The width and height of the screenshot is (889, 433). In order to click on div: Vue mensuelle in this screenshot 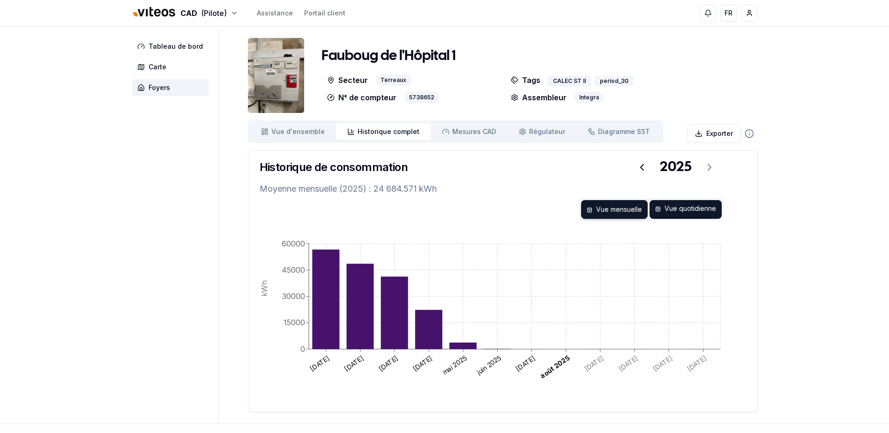, I will do `click(614, 209)`.